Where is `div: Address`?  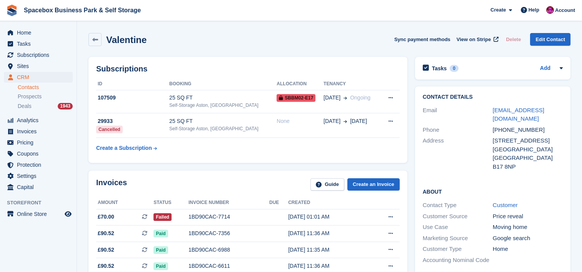 div: Address is located at coordinates (458, 154).